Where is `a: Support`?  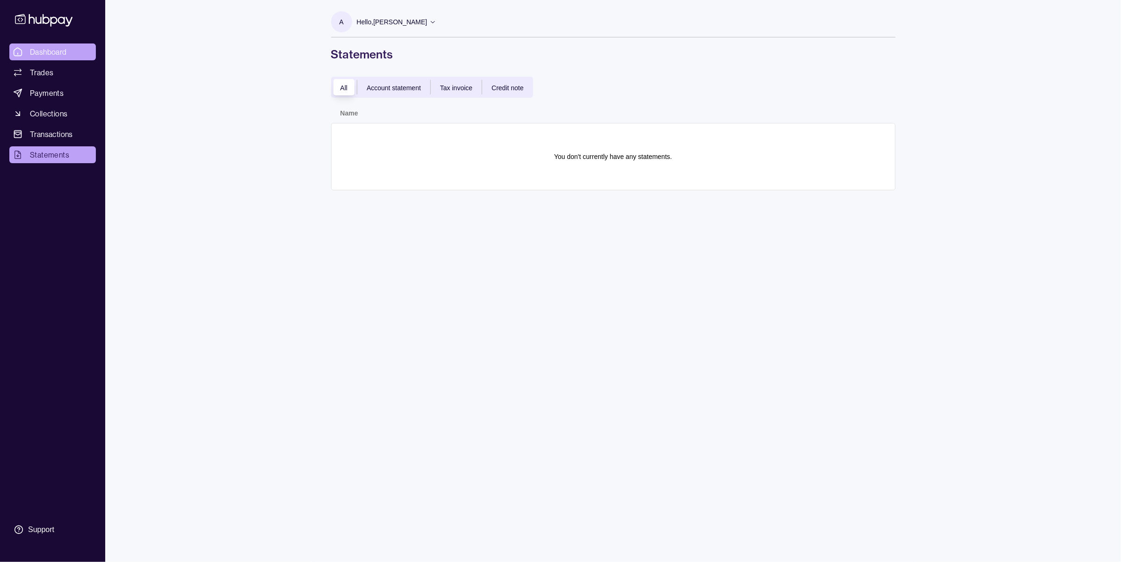 a: Support is located at coordinates (52, 530).